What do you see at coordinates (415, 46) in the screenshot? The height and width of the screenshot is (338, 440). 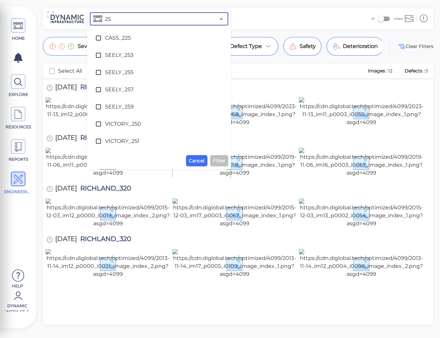 I see `span: Clear Fliters` at bounding box center [415, 46].